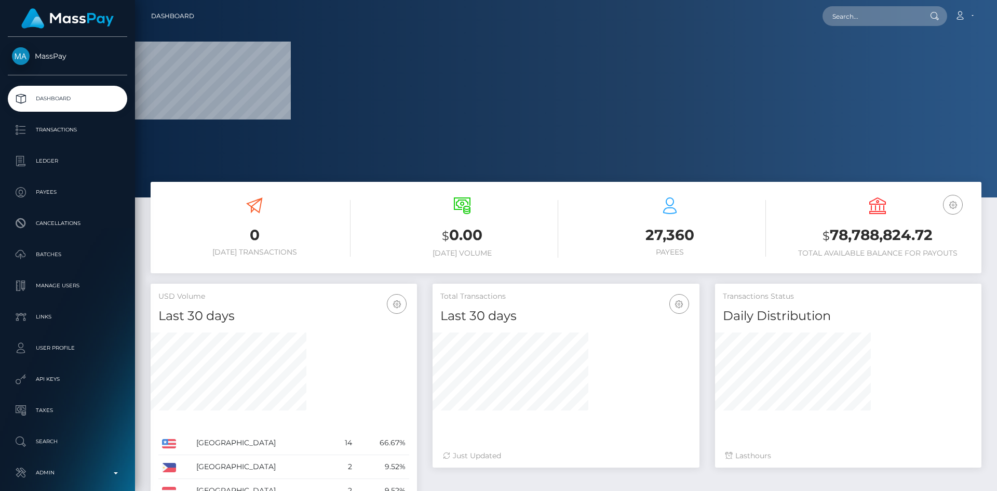 The height and width of the screenshot is (491, 997). What do you see at coordinates (462, 235) in the screenshot?
I see `h3: 0.00` at bounding box center [462, 235].